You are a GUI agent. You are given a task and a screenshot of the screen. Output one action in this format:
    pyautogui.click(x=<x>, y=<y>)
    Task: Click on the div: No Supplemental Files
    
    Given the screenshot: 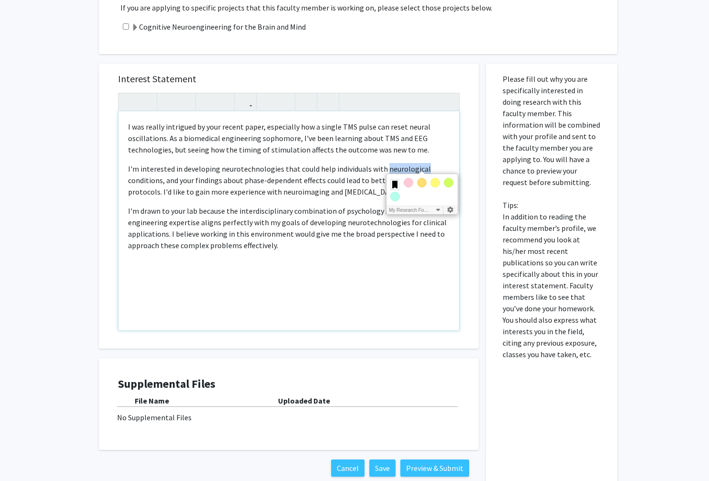 What is the action you would take?
    pyautogui.click(x=289, y=417)
    